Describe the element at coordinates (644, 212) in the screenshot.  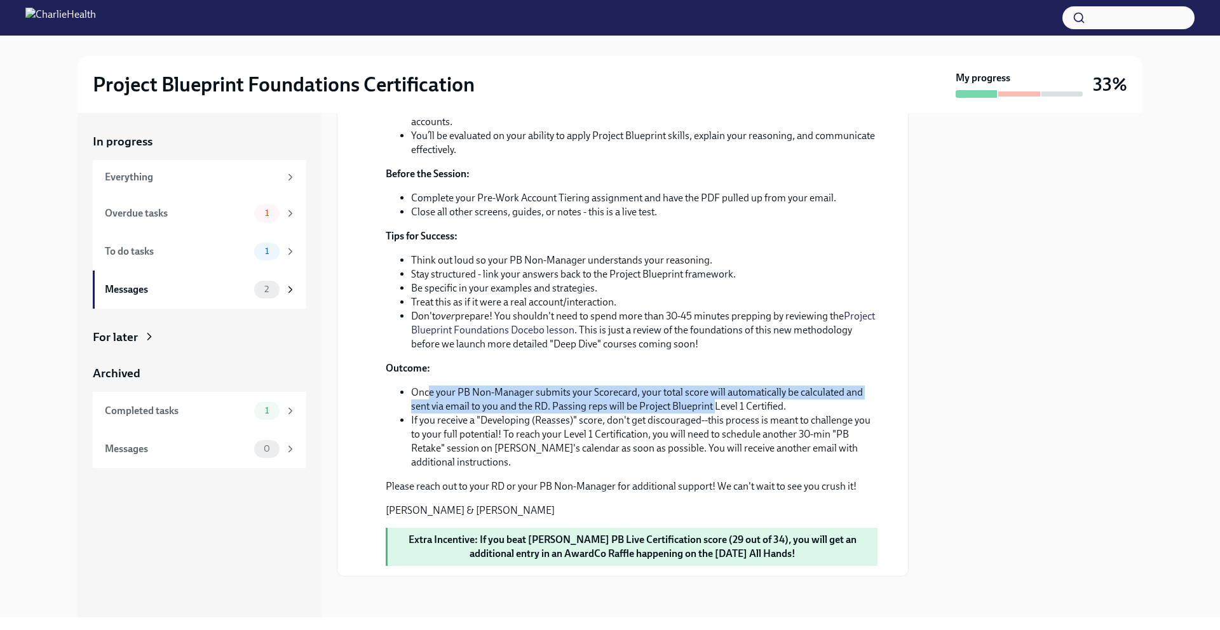
I see `li: Close all other screens, guides, or notes - this is a live test.` at that location.